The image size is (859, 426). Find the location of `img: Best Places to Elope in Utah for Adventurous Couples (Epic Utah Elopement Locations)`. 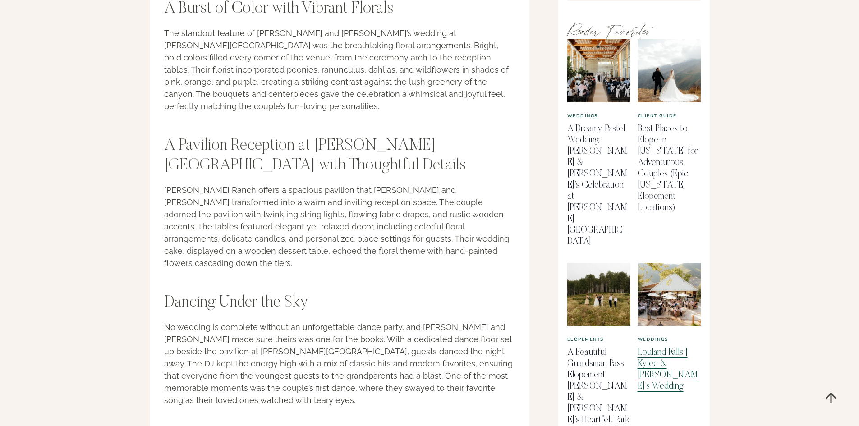

img: Best Places to Elope in Utah for Adventurous Couples (Epic Utah Elopement Locations) is located at coordinates (669, 71).